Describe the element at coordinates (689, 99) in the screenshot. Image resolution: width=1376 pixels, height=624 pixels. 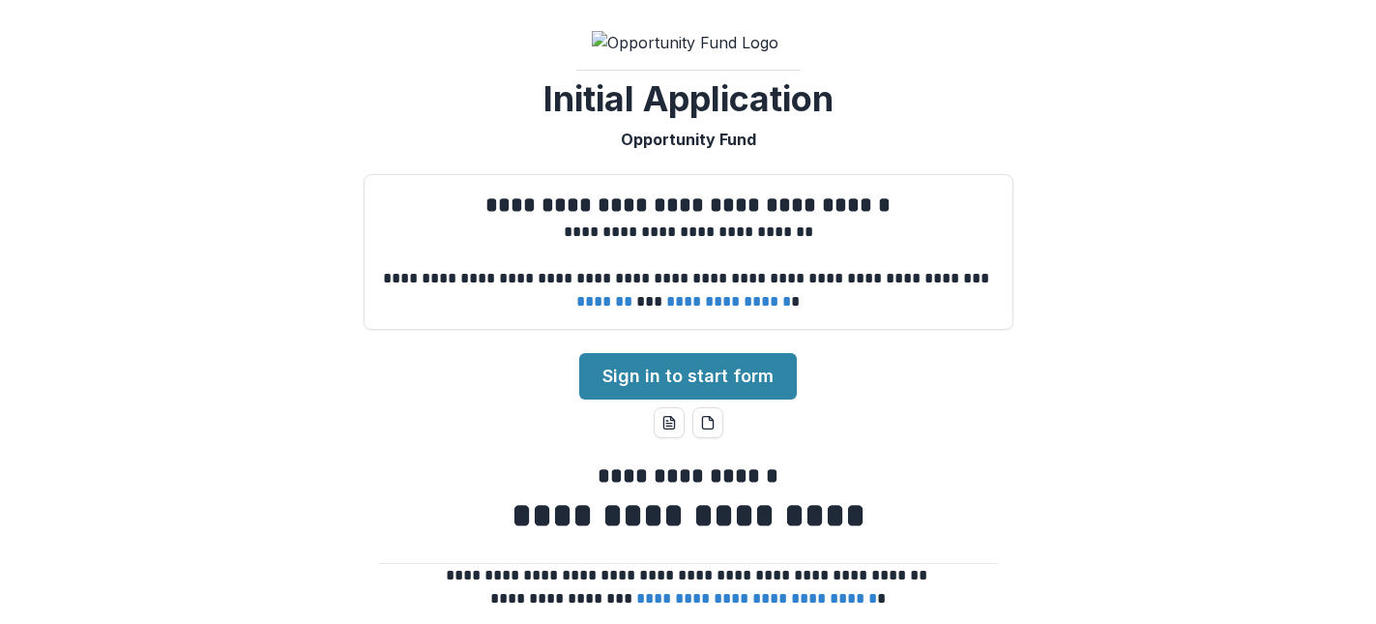
I see `h2: Initial Application` at that location.